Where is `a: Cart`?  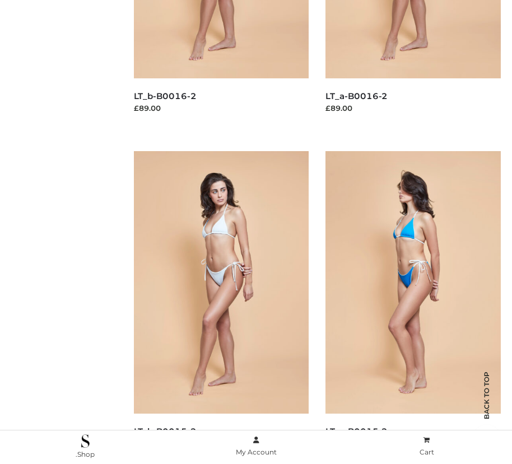 a: Cart is located at coordinates (426, 446).